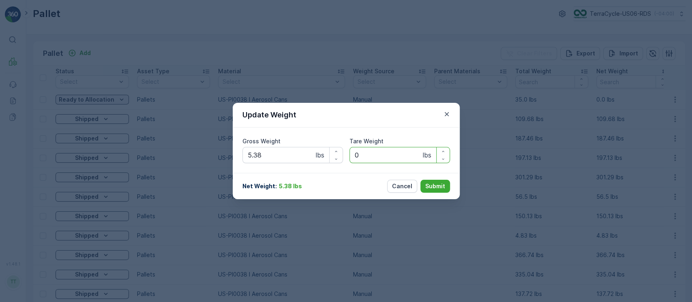 This screenshot has height=302, width=692. I want to click on p: 5.38 lbs, so click(290, 186).